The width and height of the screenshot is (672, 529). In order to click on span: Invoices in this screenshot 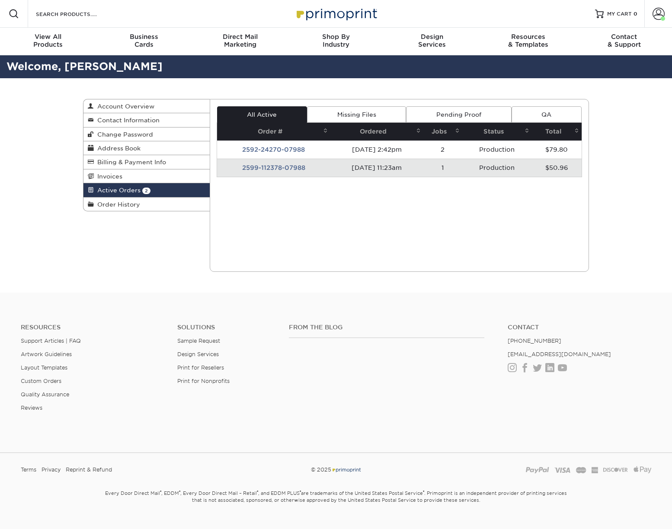, I will do `click(108, 176)`.